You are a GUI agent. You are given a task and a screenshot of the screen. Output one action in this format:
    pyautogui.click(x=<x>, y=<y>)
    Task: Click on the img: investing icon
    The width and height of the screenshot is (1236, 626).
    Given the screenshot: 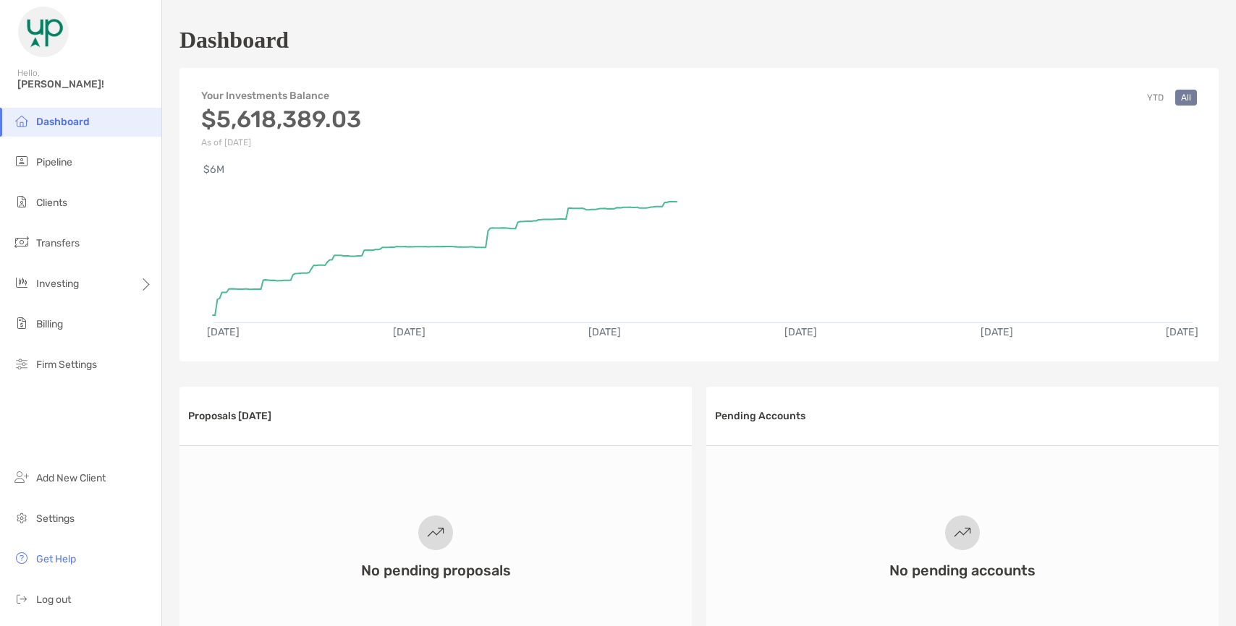 What is the action you would take?
    pyautogui.click(x=22, y=283)
    